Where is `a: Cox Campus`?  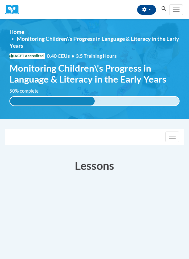 a: Cox Campus is located at coordinates (14, 9).